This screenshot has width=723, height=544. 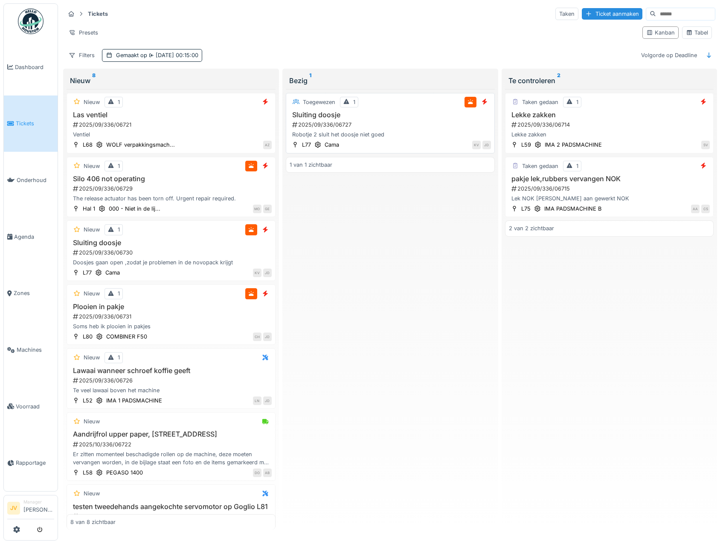 I want to click on div: SV, so click(x=706, y=145).